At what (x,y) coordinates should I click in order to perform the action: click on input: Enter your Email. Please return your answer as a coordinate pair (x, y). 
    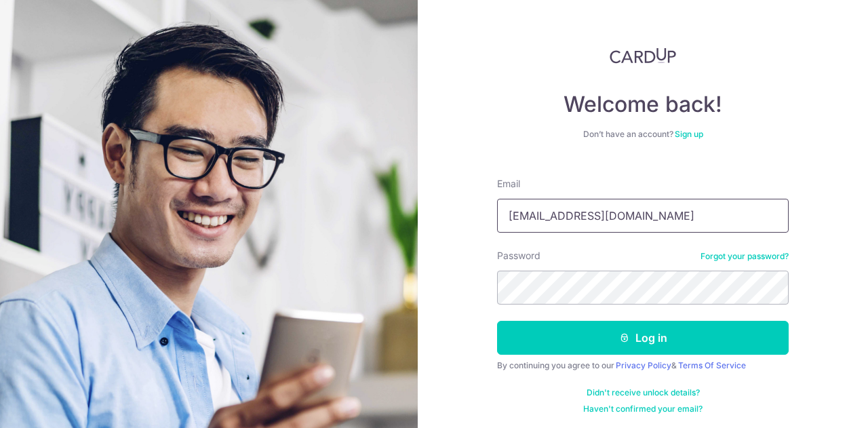
    Looking at the image, I should click on (643, 216).